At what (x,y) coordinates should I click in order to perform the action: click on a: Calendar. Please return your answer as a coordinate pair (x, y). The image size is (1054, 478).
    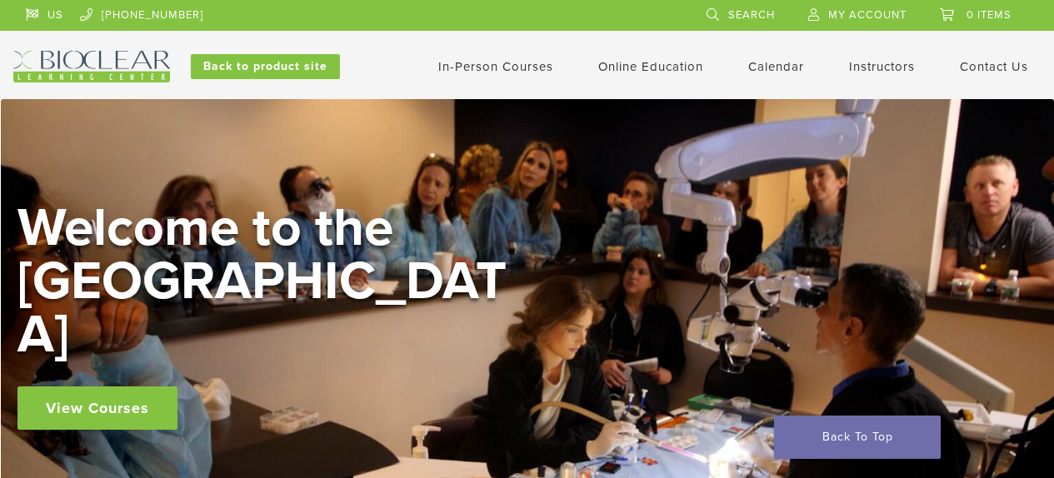
    Looking at the image, I should click on (776, 67).